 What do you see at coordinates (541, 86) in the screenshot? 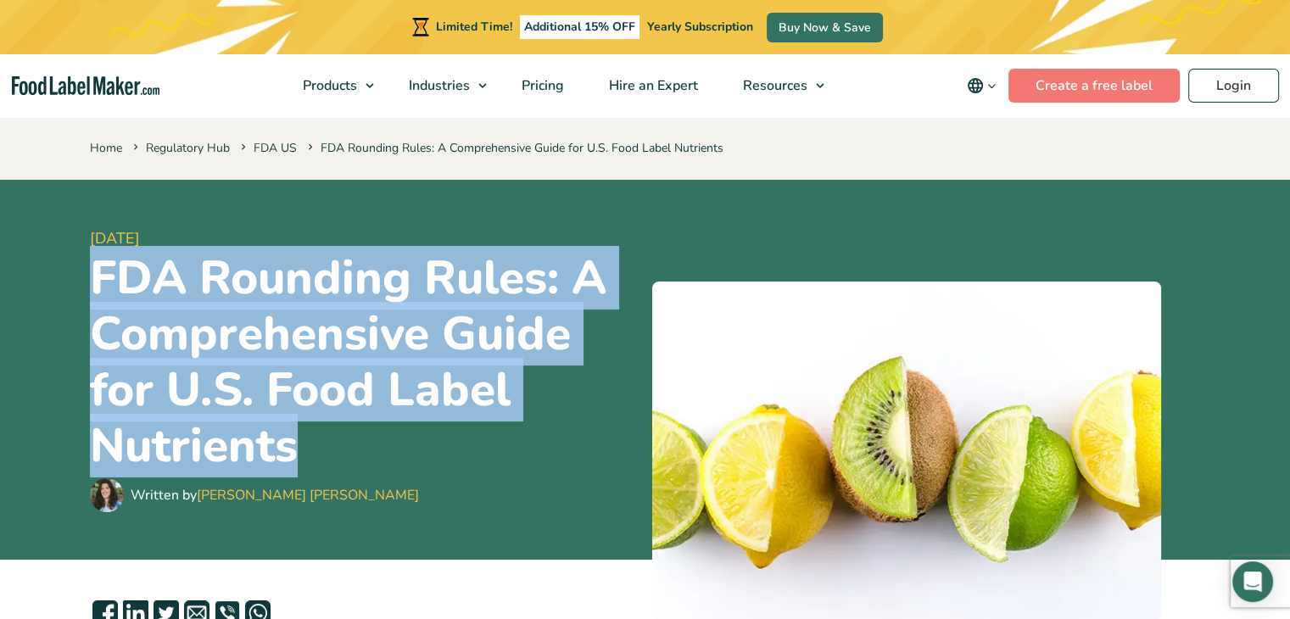
I see `a: Pricing` at bounding box center [541, 86].